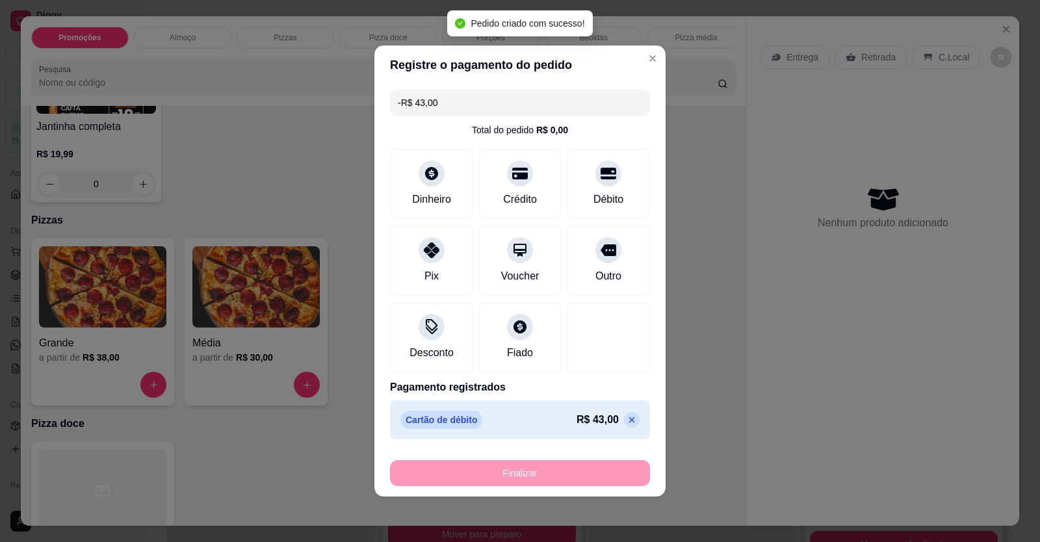 The height and width of the screenshot is (542, 1040). I want to click on span: Pedido criado com sucesso!, so click(527, 23).